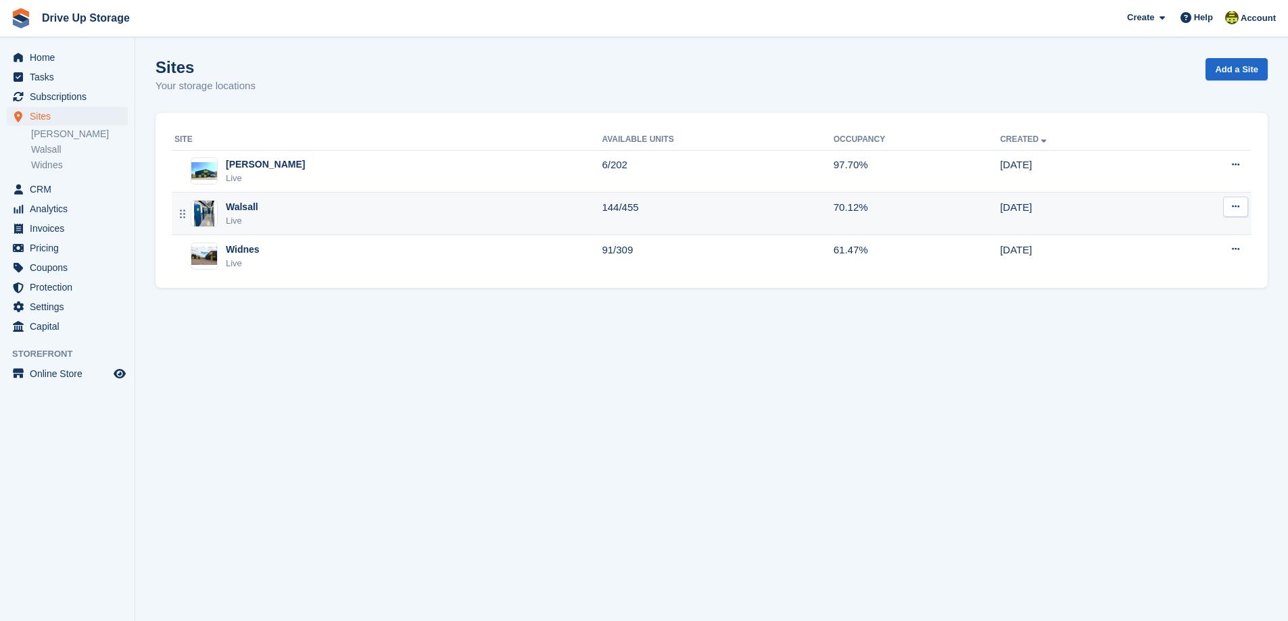 Image resolution: width=1288 pixels, height=621 pixels. I want to click on h1: Sites, so click(206, 67).